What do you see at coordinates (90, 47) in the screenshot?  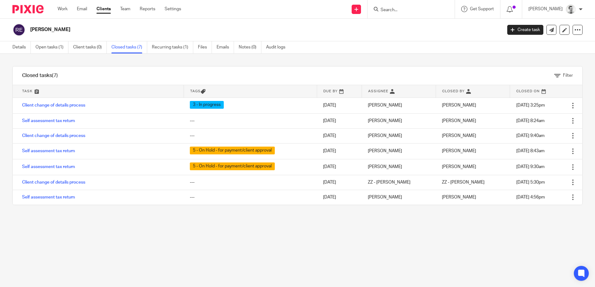 I see `a: Client tasks (0)` at bounding box center [90, 47].